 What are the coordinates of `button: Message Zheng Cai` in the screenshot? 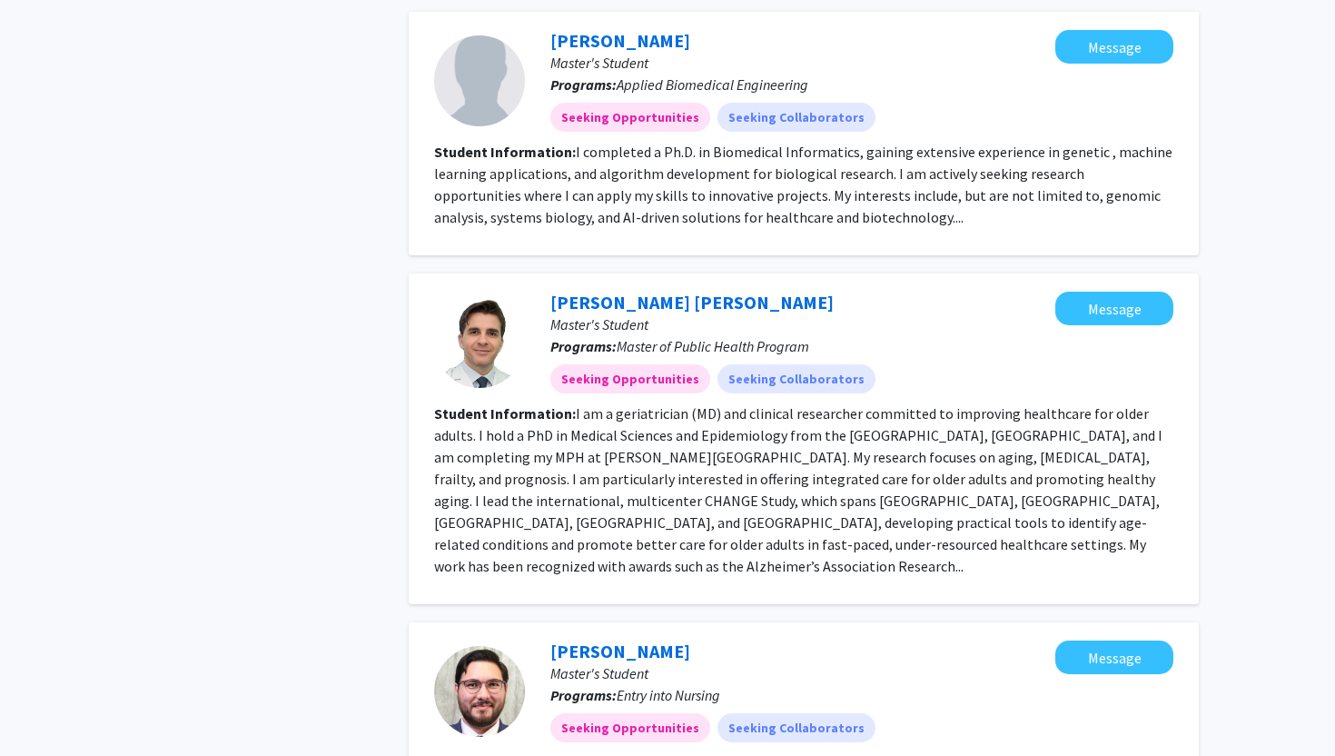 It's located at (1114, 46).